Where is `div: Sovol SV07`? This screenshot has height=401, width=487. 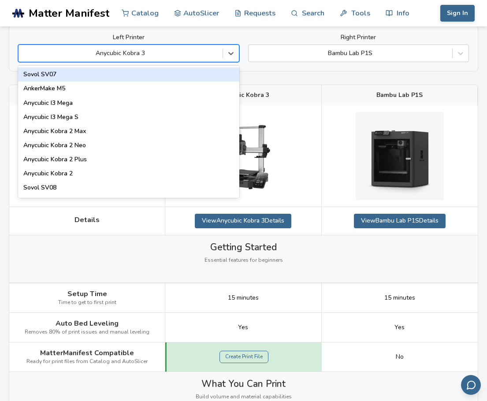 div: Sovol SV07 is located at coordinates (129, 75).